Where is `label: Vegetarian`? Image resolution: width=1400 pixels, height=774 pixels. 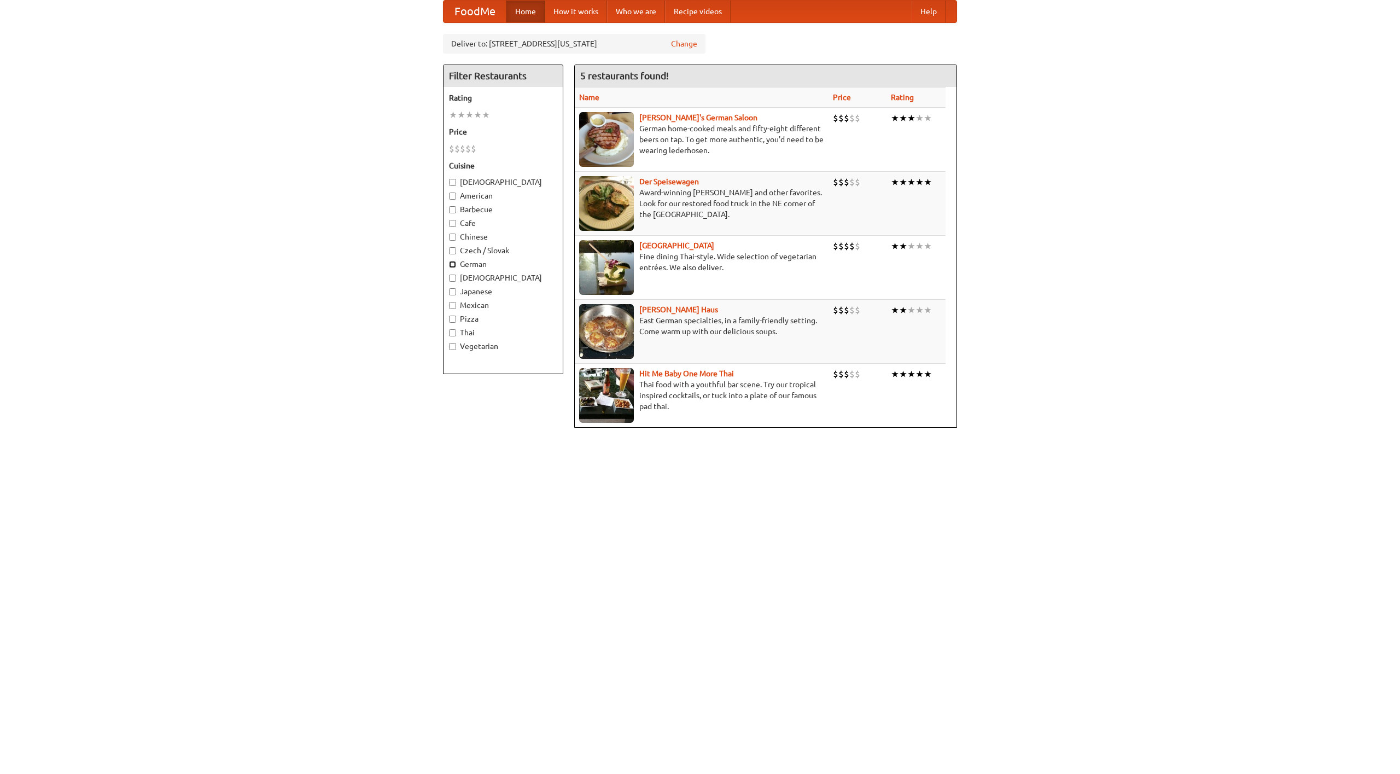
label: Vegetarian is located at coordinates (503, 346).